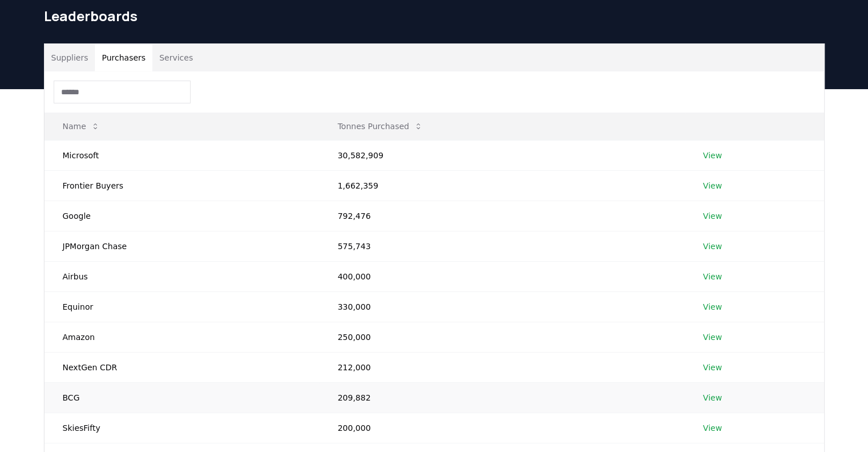 This screenshot has height=452, width=868. I want to click on td: SkiesFifty, so click(182, 427).